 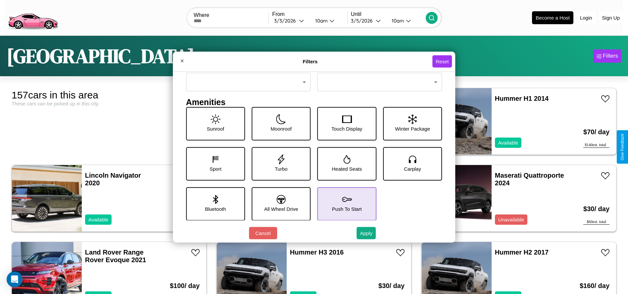 I want to click on div: 157 cars in this area, so click(x=109, y=95).